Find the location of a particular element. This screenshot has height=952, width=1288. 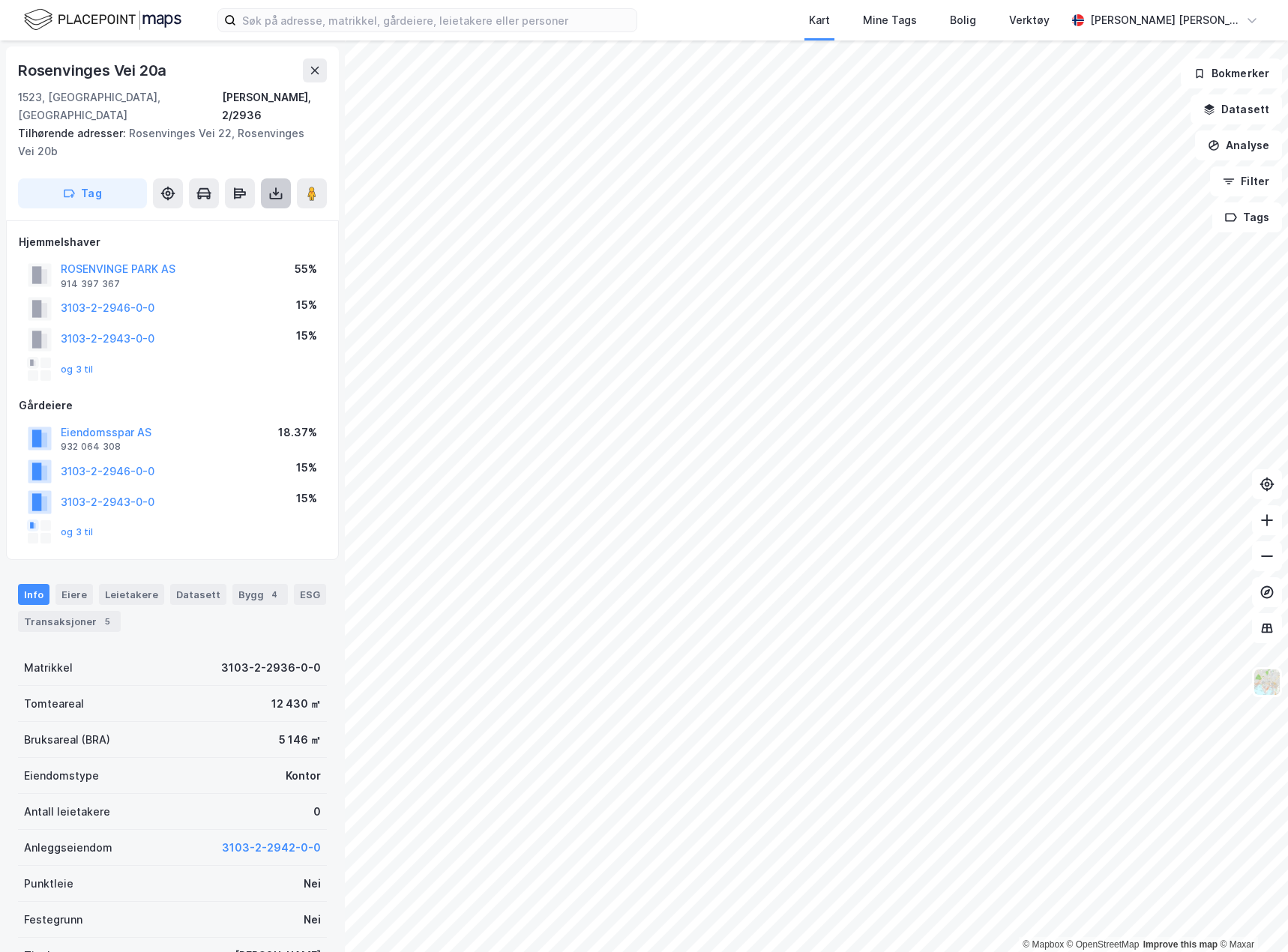

div: Bruksareal (BRA) is located at coordinates (67, 740).